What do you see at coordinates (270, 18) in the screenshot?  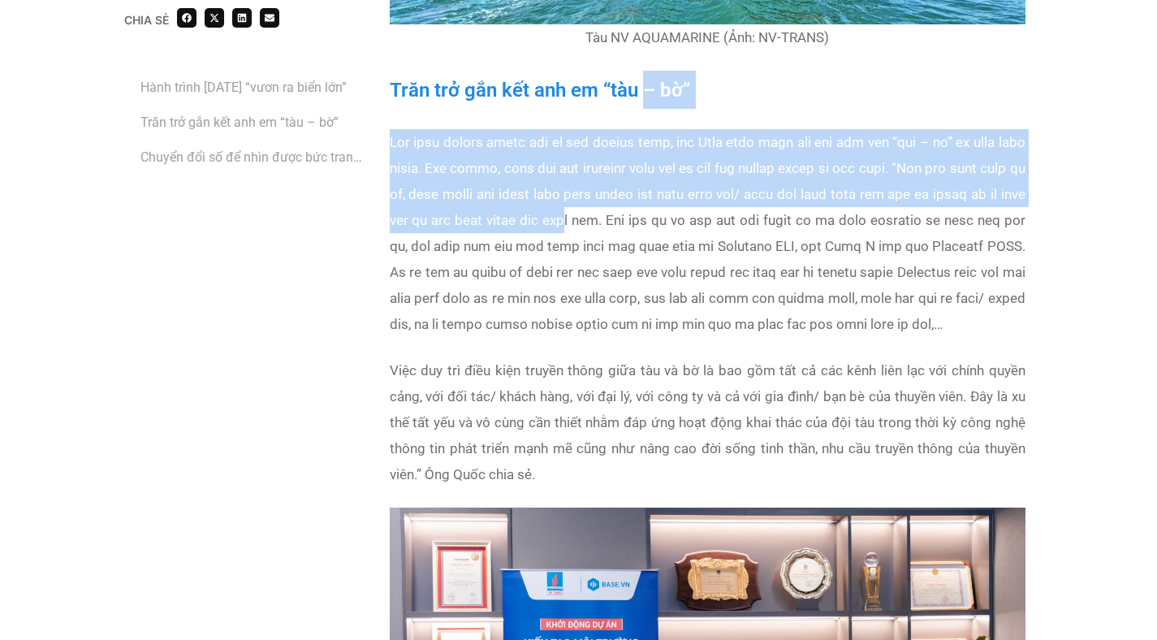 I see `div: Share on email` at bounding box center [270, 18].